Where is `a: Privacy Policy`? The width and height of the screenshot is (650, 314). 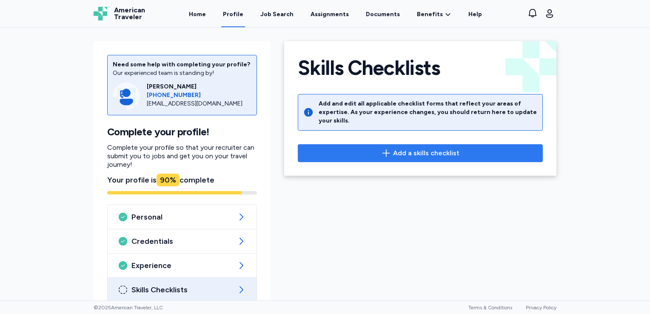 a: Privacy Policy is located at coordinates (541, 307).